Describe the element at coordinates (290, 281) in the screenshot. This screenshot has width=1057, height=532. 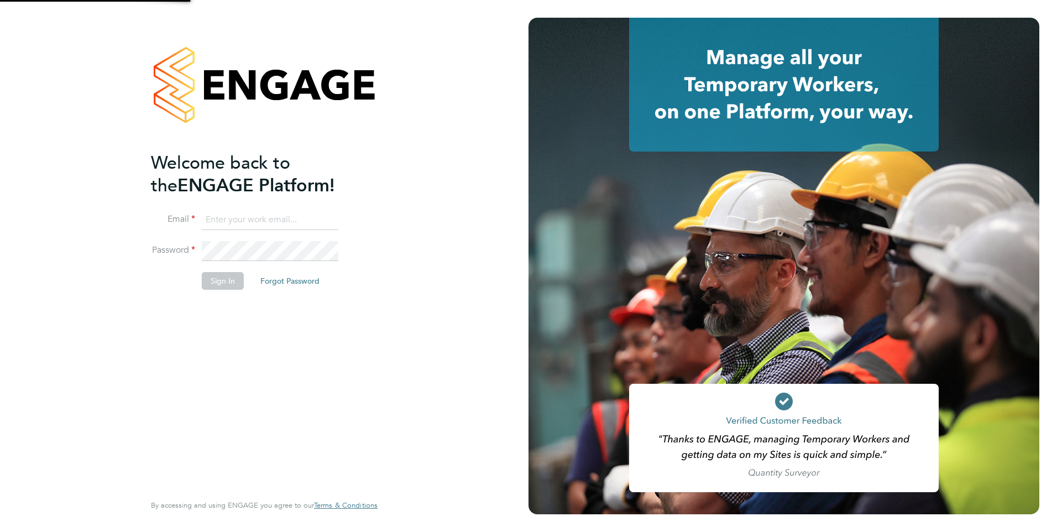
I see `button: Forgot Password` at that location.